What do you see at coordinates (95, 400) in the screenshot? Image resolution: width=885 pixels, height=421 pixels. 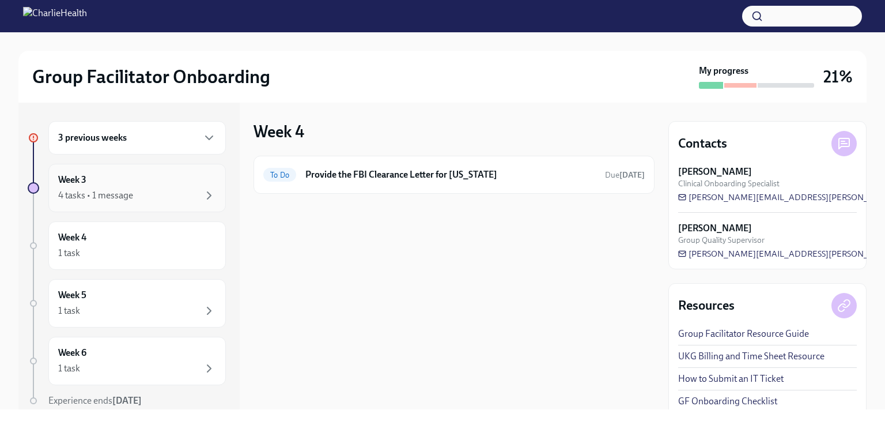 I see `span: Experience ends` at bounding box center [95, 400].